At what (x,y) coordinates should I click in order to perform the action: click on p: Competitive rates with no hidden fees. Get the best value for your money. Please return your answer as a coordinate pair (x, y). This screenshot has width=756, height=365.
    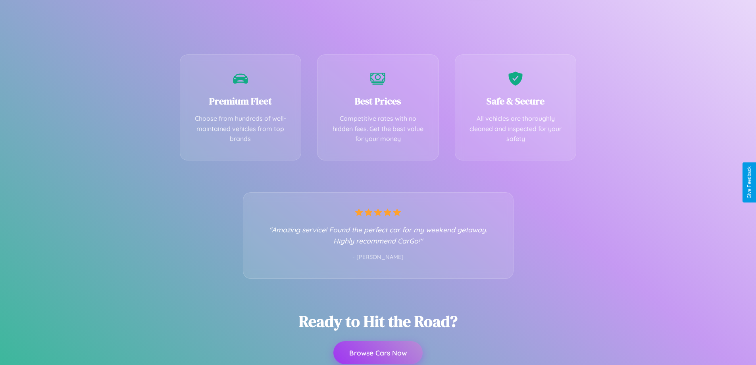
    Looking at the image, I should click on (378, 129).